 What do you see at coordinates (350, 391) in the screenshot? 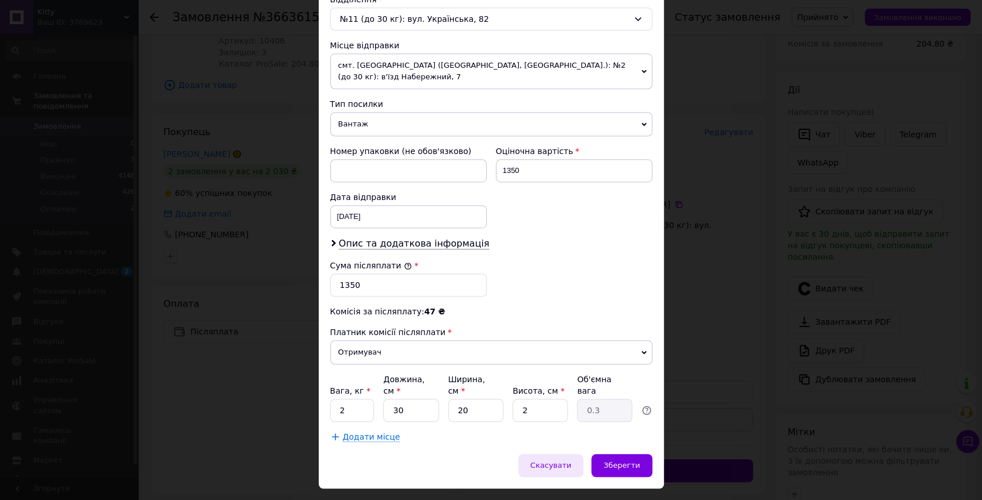
I see `label: Вага, кг` at bounding box center [350, 391].